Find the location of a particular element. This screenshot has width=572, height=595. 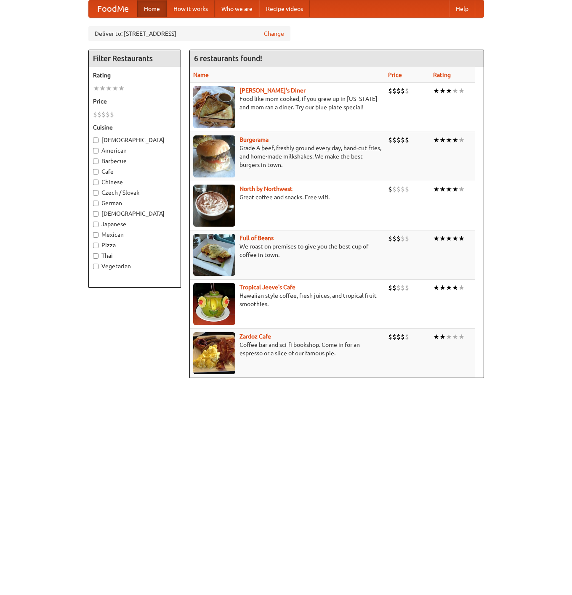

input: Cafe is located at coordinates (96, 172).